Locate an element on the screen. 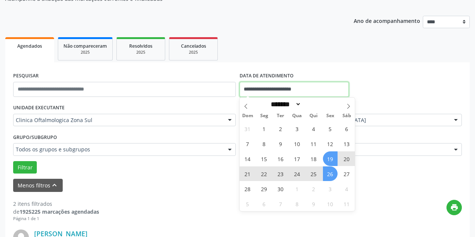  span: Setembro 13, 2025 is located at coordinates (346, 143).